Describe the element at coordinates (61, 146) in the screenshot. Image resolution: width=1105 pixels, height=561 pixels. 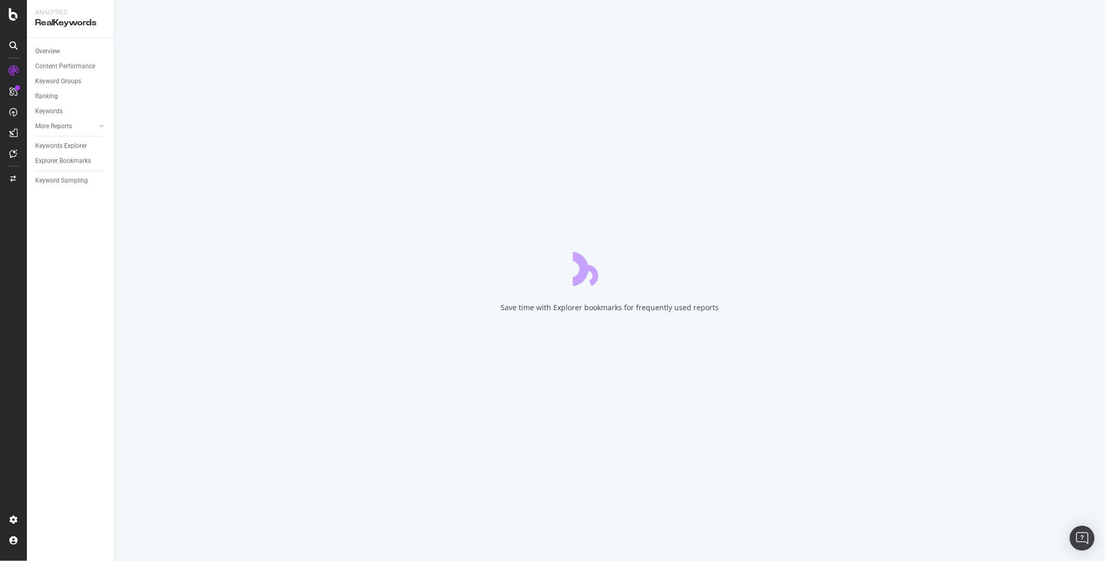
I see `div: Keywords Explorer` at that location.